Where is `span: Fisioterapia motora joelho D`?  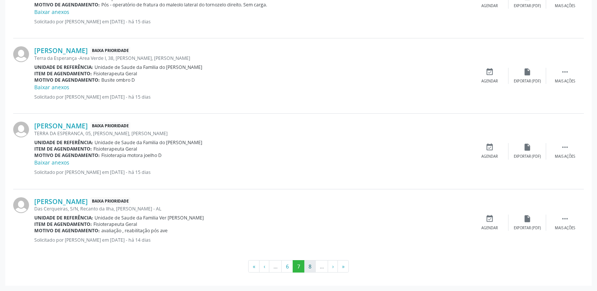
span: Fisioterapia motora joelho D is located at coordinates (132, 155).